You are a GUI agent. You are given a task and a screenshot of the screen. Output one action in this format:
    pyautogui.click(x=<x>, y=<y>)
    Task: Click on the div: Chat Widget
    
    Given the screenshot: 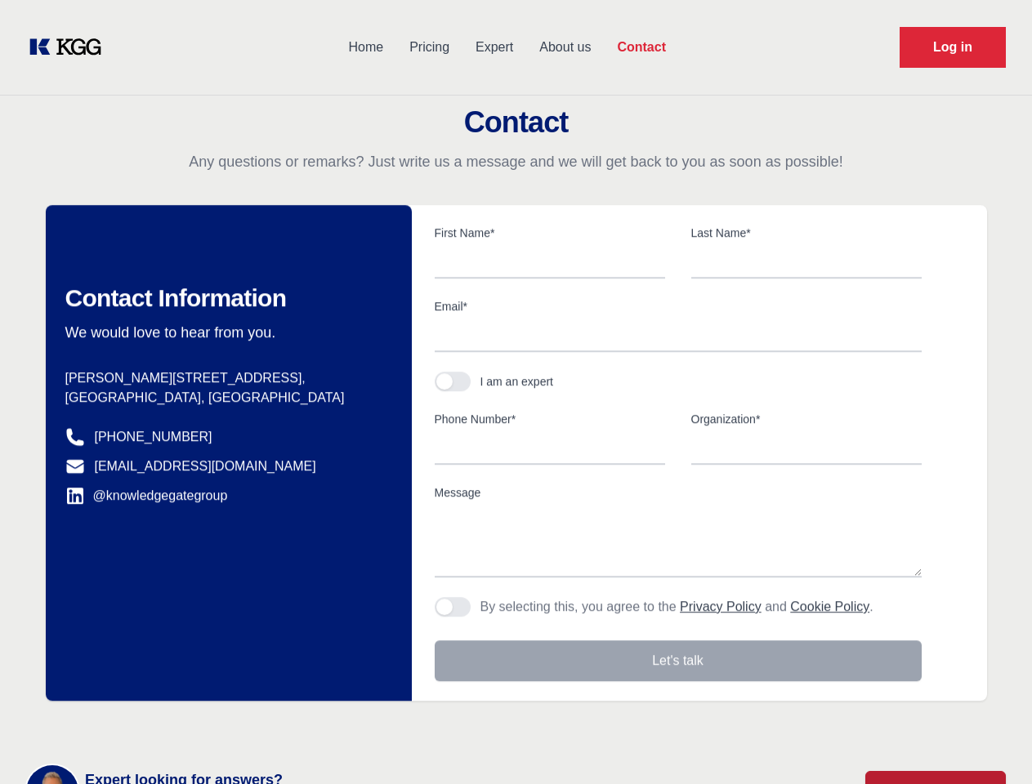 What is the action you would take?
    pyautogui.click(x=991, y=745)
    